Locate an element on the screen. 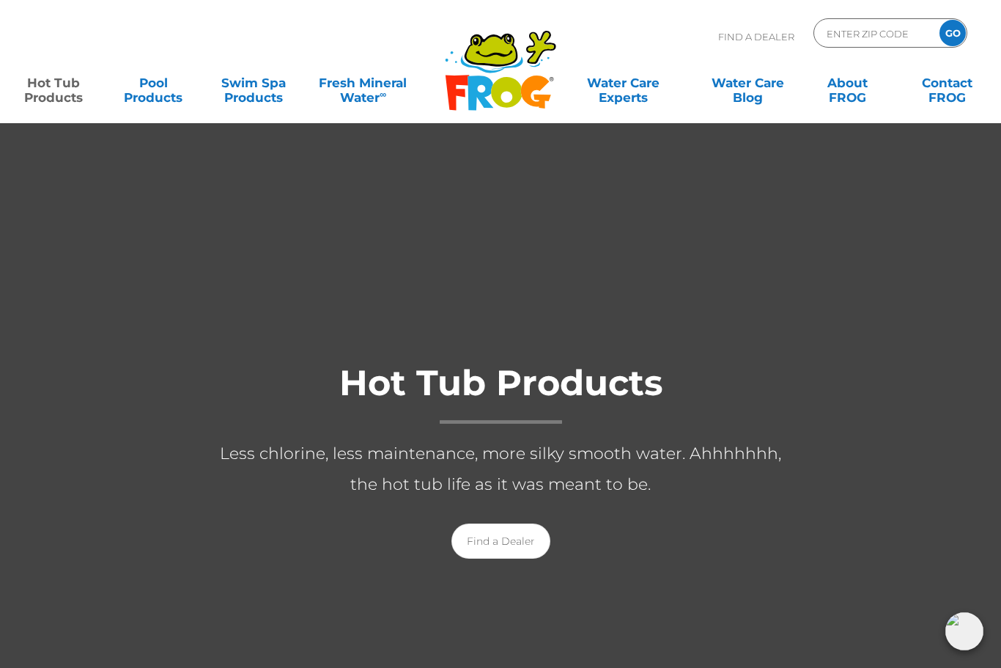 This screenshot has height=668, width=1001. input: GO is located at coordinates (953, 33).